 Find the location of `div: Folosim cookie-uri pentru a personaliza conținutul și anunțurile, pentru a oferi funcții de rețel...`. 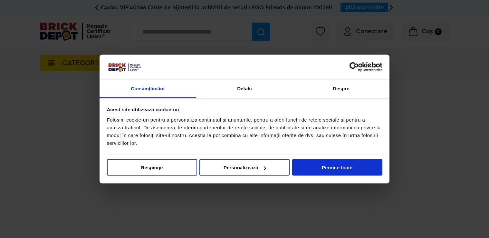

div: Folosim cookie-uri pentru a personaliza conținutul și anunțurile, pentru a oferi funcții de rețel... is located at coordinates (244, 131).